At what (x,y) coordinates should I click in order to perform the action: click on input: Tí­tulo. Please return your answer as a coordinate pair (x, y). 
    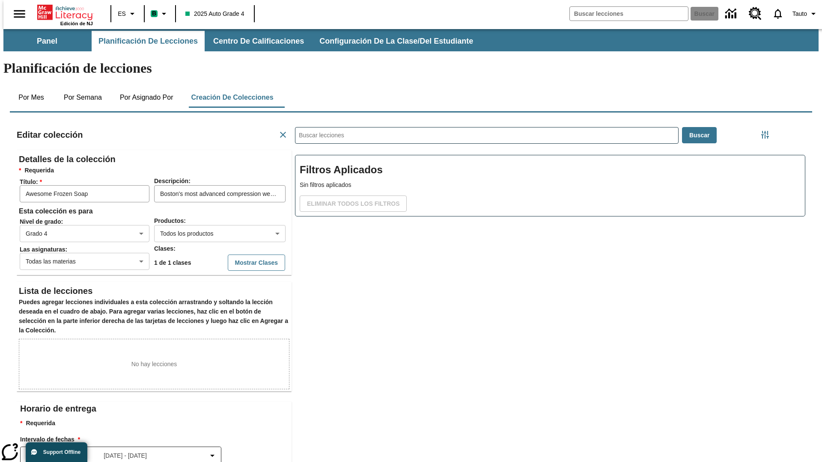
    Looking at the image, I should click on (84, 194).